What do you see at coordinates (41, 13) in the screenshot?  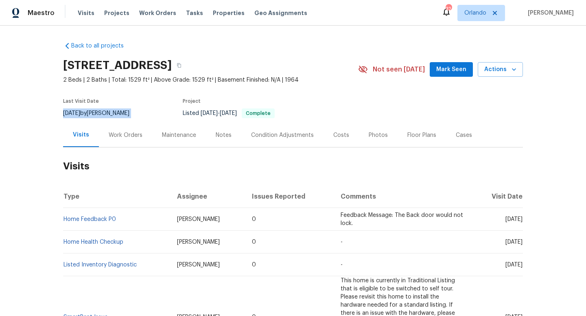 I see `span: Maestro` at bounding box center [41, 13].